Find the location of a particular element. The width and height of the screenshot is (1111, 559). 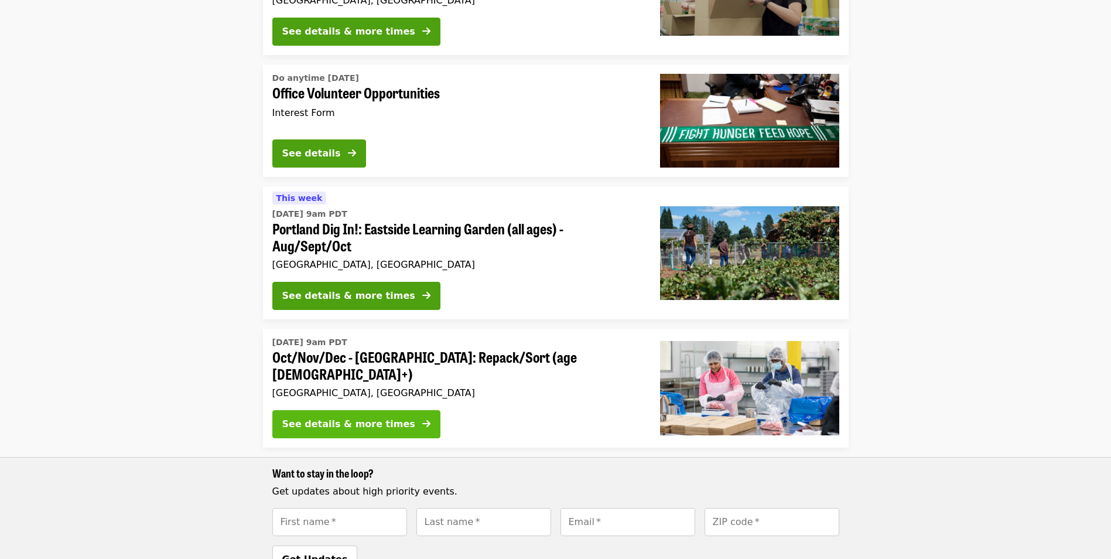

span: This week is located at coordinates (299, 198).